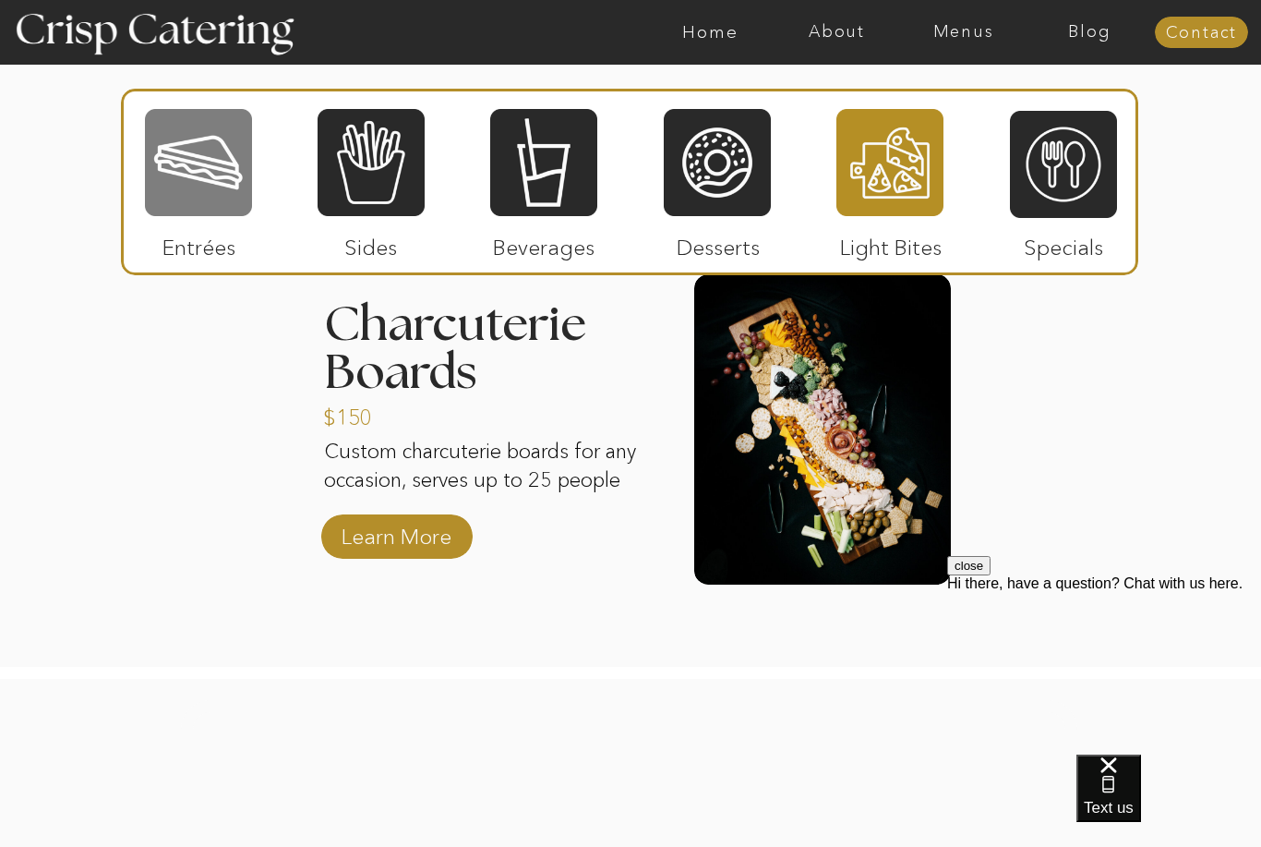 Image resolution: width=1261 pixels, height=847 pixels. I want to click on p: Specials, so click(1063, 243).